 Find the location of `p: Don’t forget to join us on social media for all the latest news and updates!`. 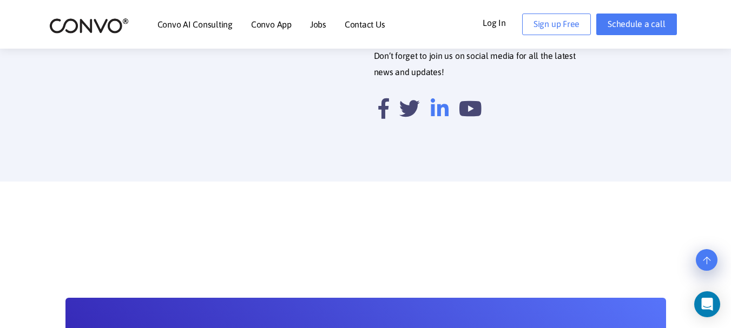

p: Don’t forget to join us on social media for all the latest news and updates! is located at coordinates (528, 64).